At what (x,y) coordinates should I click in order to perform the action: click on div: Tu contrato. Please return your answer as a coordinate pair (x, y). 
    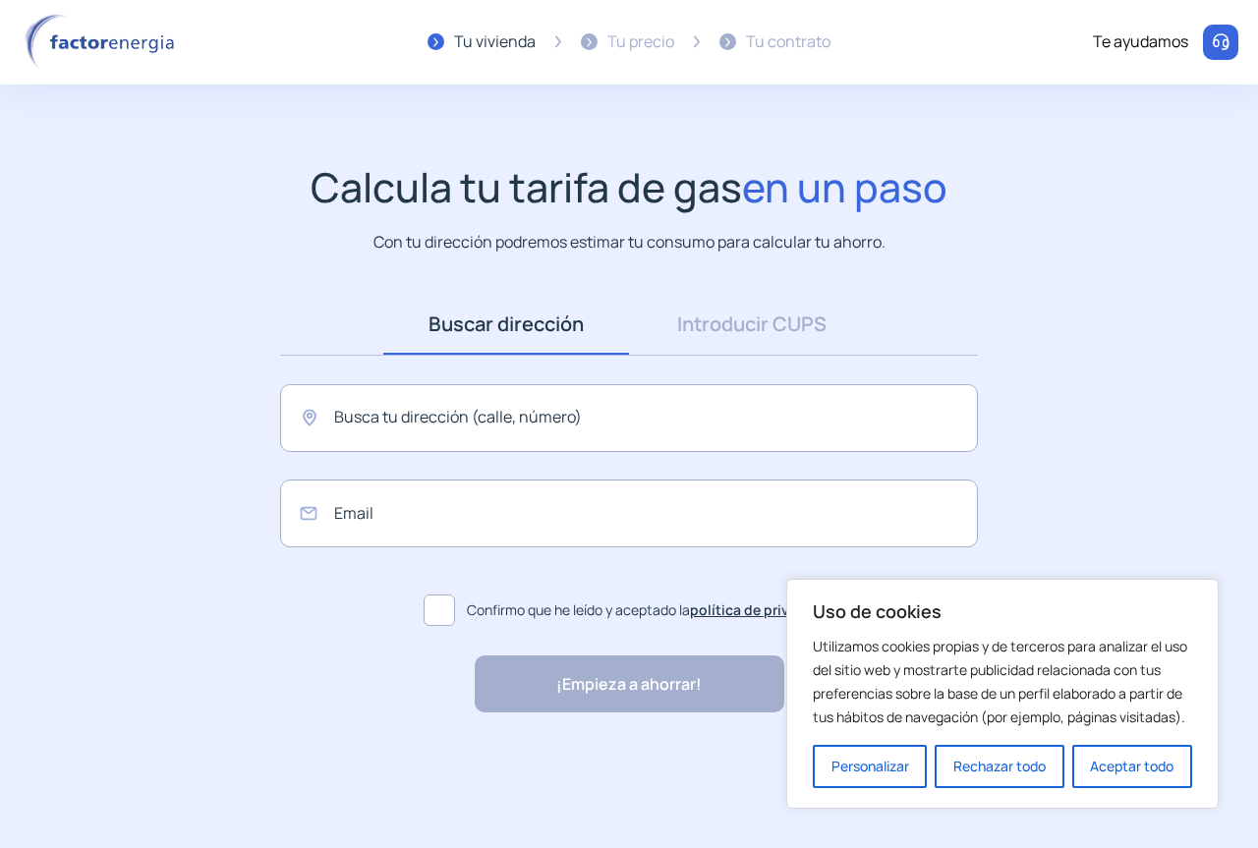
    Looking at the image, I should click on (788, 42).